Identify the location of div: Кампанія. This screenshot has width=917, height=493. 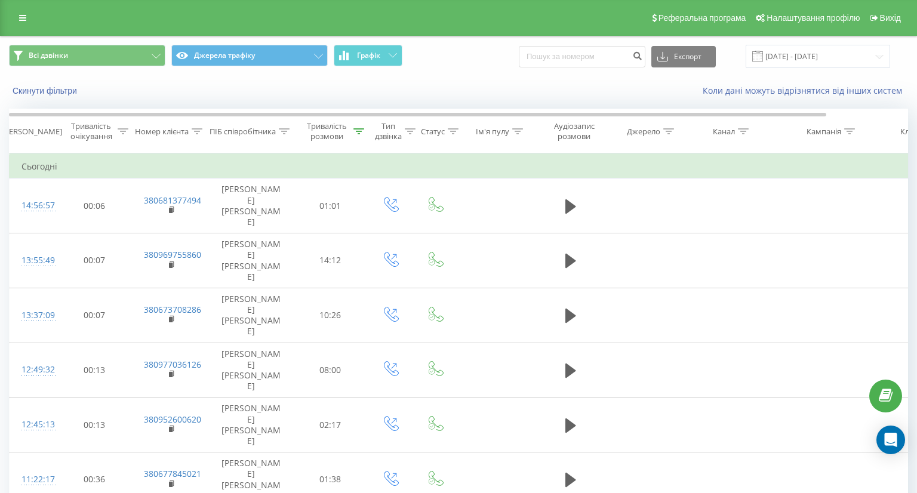
(824, 131).